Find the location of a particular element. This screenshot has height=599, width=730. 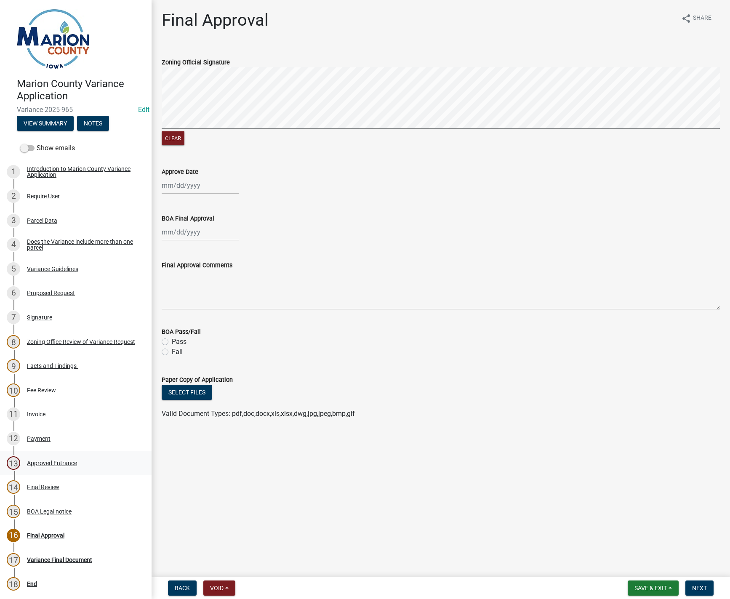

div: Does the Variance include more than one parcel is located at coordinates (83, 245).